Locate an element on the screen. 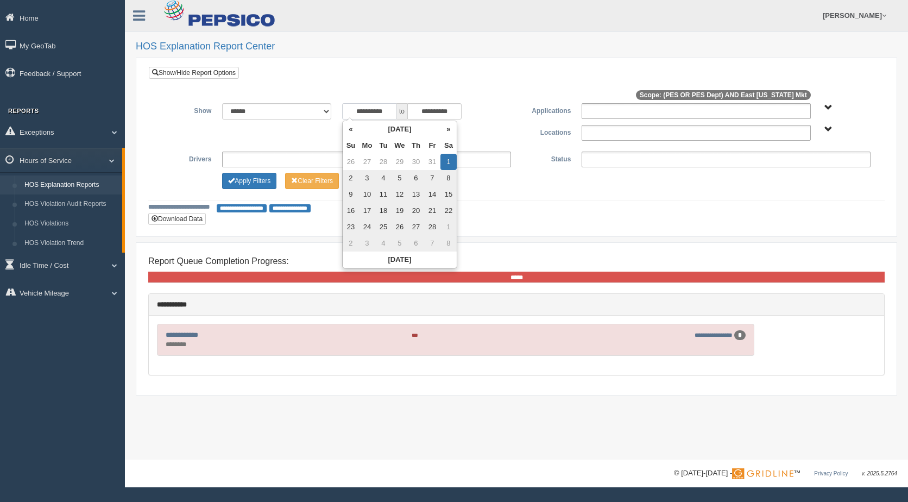 Image resolution: width=908 pixels, height=502 pixels. td: 23 is located at coordinates (351, 227).